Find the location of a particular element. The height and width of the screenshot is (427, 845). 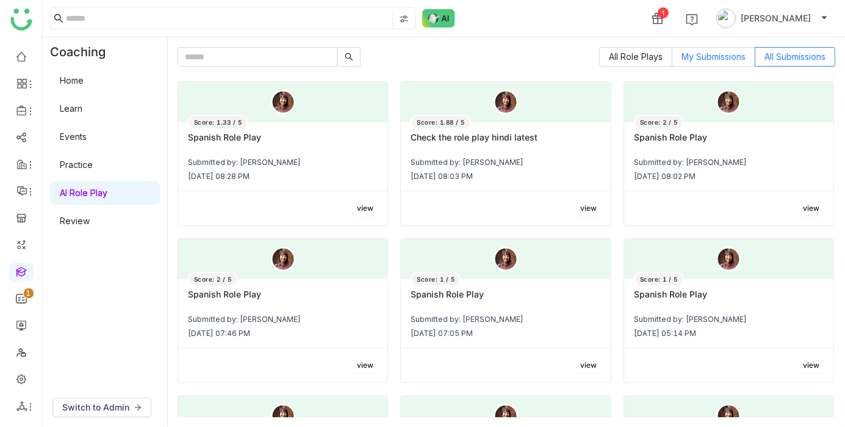

a: AI Role Play is located at coordinates (84, 192).